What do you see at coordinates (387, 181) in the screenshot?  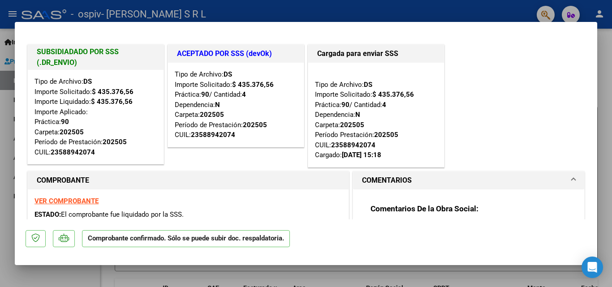 I see `h1: COMENTARIOS` at bounding box center [387, 181].